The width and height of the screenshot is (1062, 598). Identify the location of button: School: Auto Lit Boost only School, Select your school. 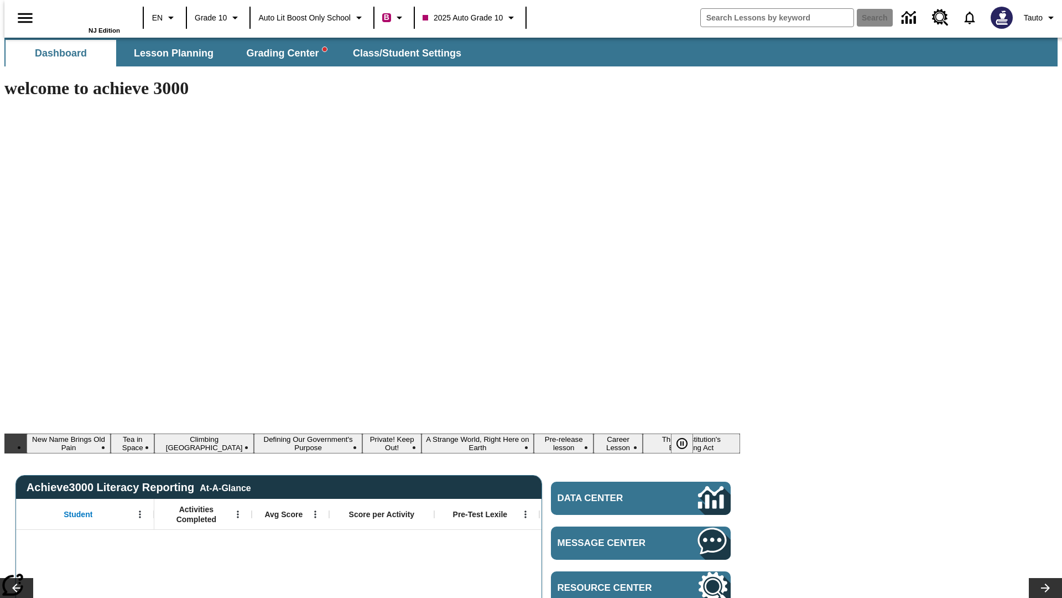
(312, 18).